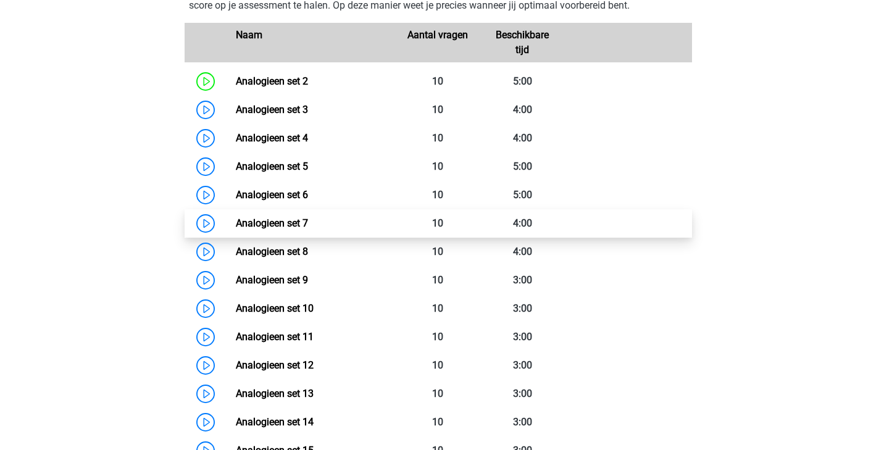  Describe the element at coordinates (272, 109) in the screenshot. I see `a: Analogieen set 3` at that location.